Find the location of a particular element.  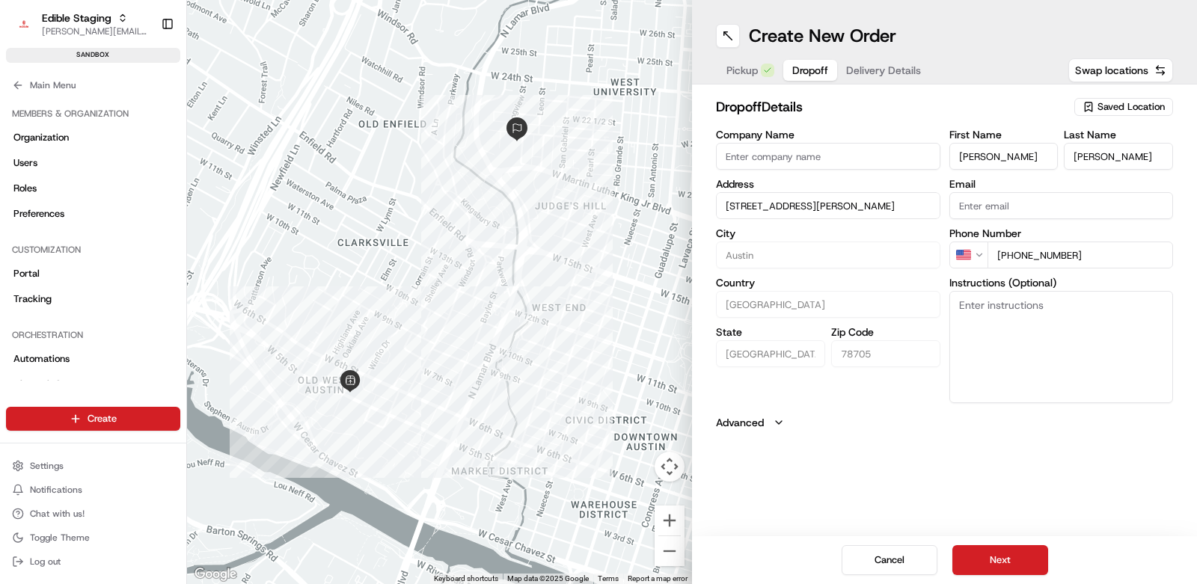

a: Powered byPylon is located at coordinates (143, 258).